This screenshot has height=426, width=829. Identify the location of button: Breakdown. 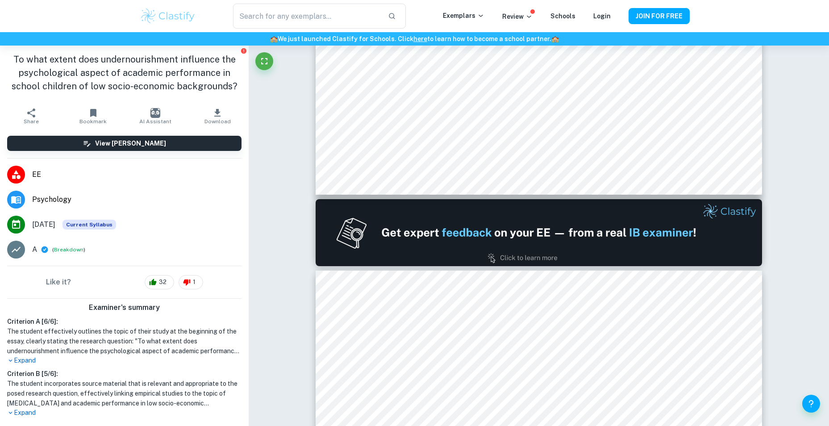
(69, 249).